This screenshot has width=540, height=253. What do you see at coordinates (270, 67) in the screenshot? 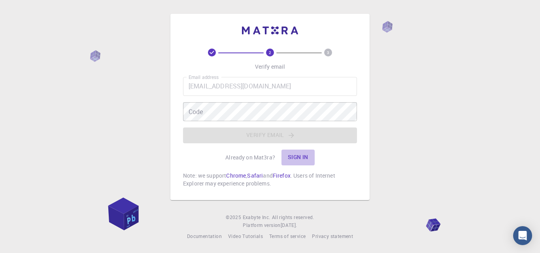
I see `p: Verify email` at bounding box center [270, 67].